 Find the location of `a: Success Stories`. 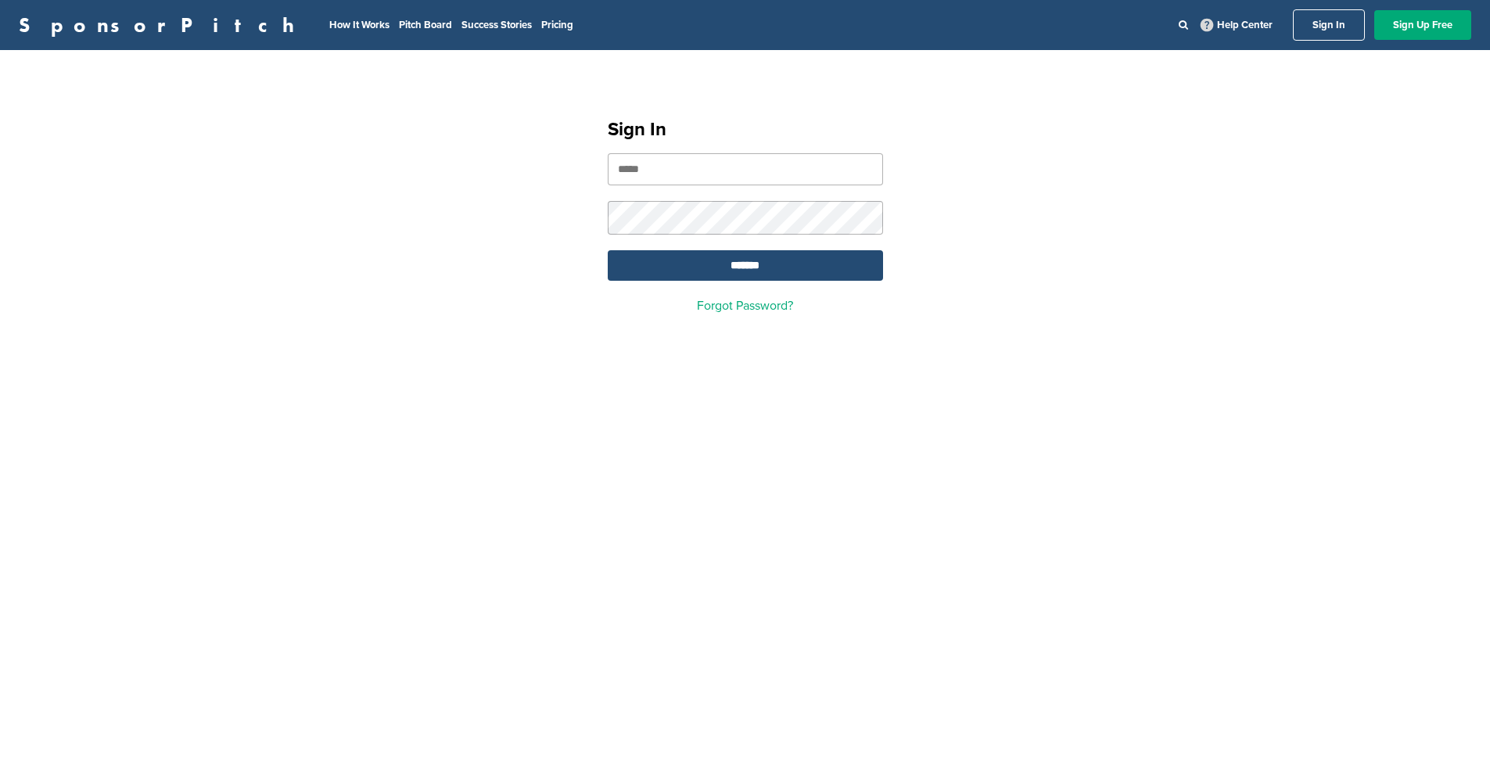

a: Success Stories is located at coordinates (497, 25).